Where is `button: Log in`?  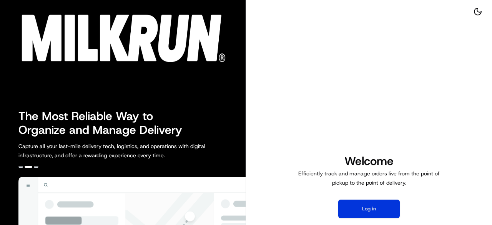 button: Log in is located at coordinates (369, 209).